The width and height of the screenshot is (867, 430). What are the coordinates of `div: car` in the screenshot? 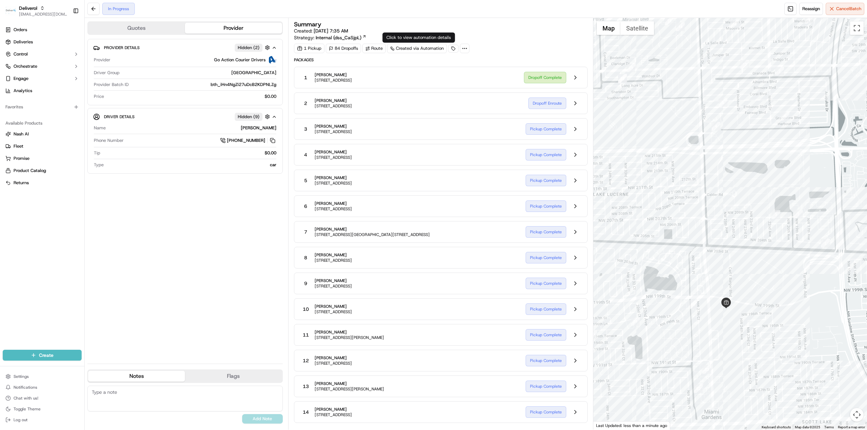 It's located at (191, 165).